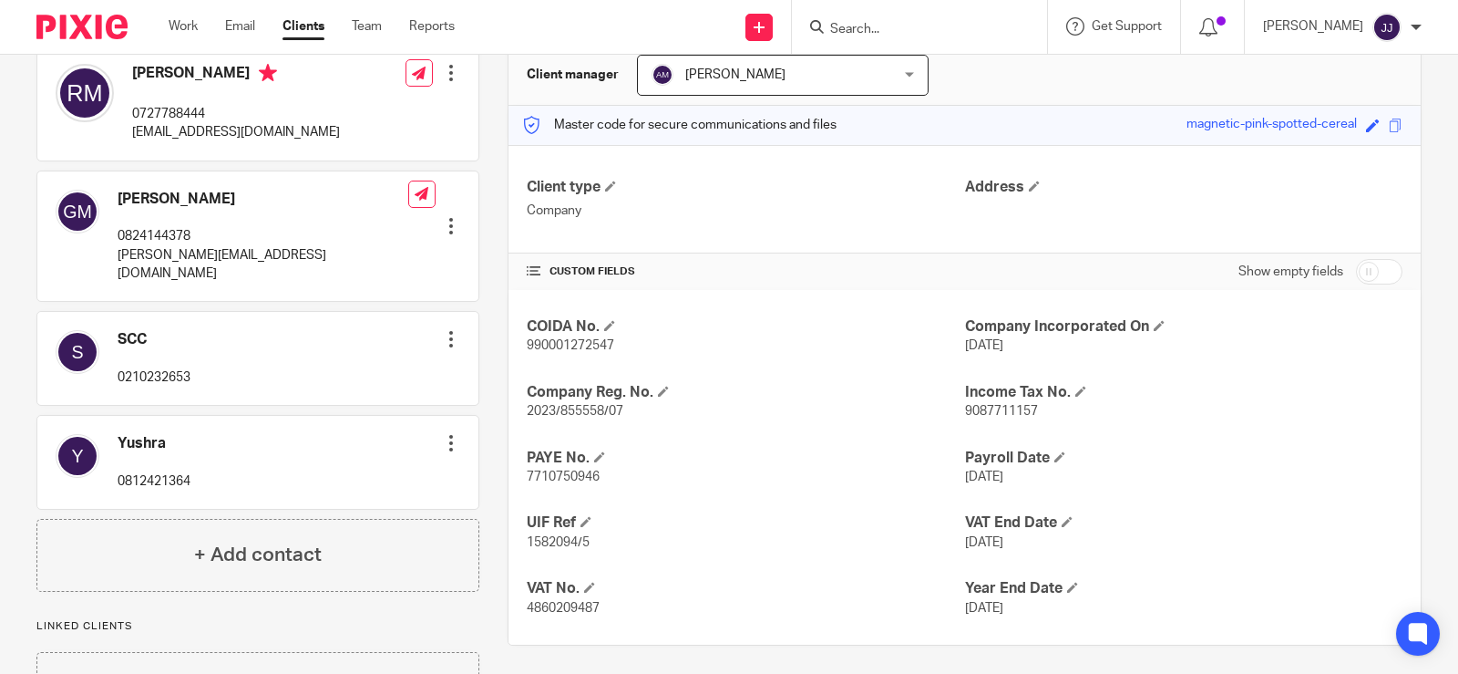  What do you see at coordinates (746, 187) in the screenshot?
I see `h4: Client type` at bounding box center [746, 187].